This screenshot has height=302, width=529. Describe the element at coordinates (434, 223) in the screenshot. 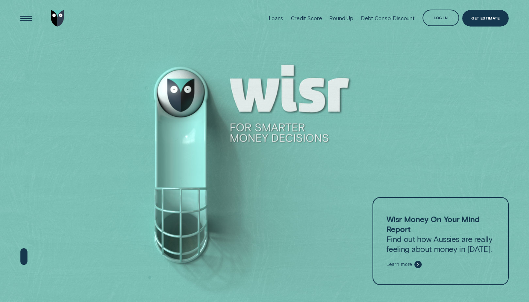

I see `strong: Wisr Money On Your Mind Report` at that location.